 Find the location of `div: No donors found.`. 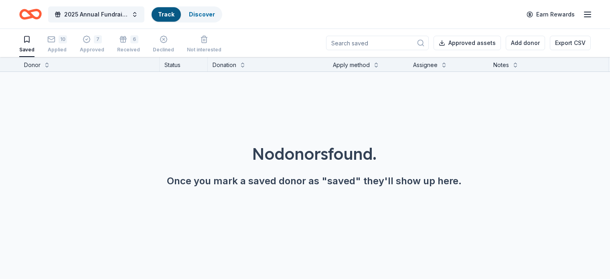

div: No donors found. is located at coordinates (314, 154).